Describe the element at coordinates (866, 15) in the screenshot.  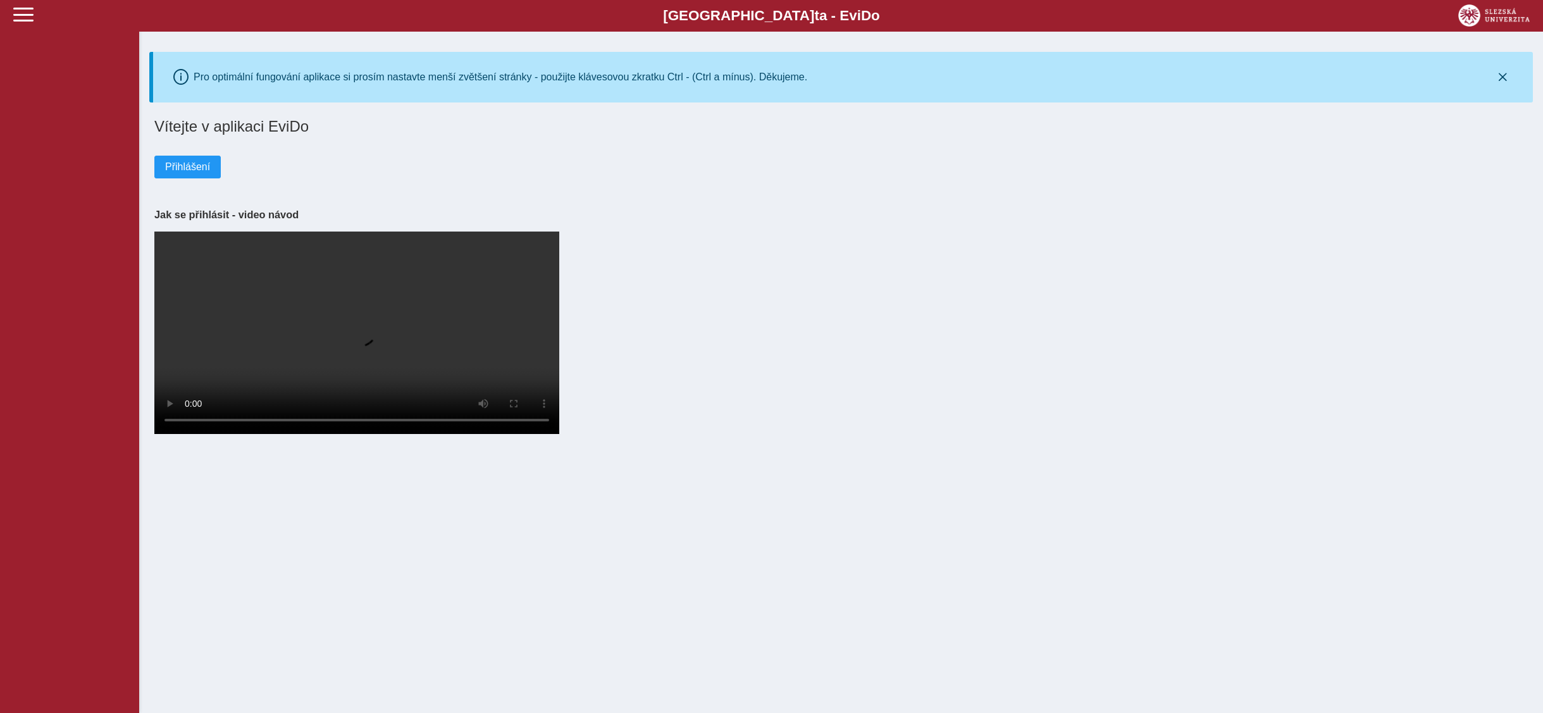
I see `span: D` at that location.